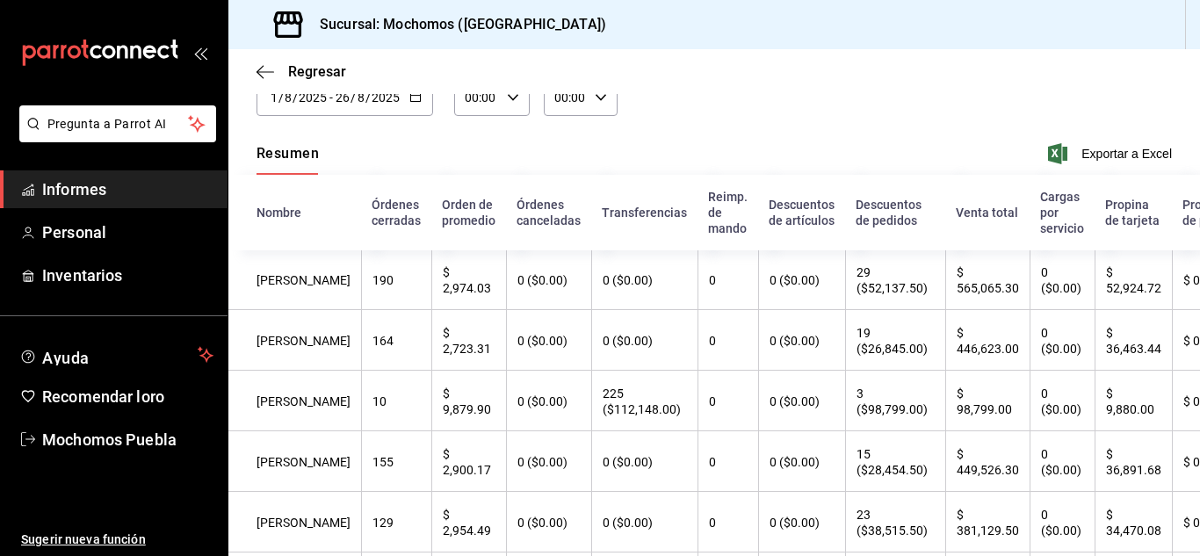 The height and width of the screenshot is (556, 1200). Describe the element at coordinates (1133, 531) in the screenshot. I see `font: 34,470.08` at that location.